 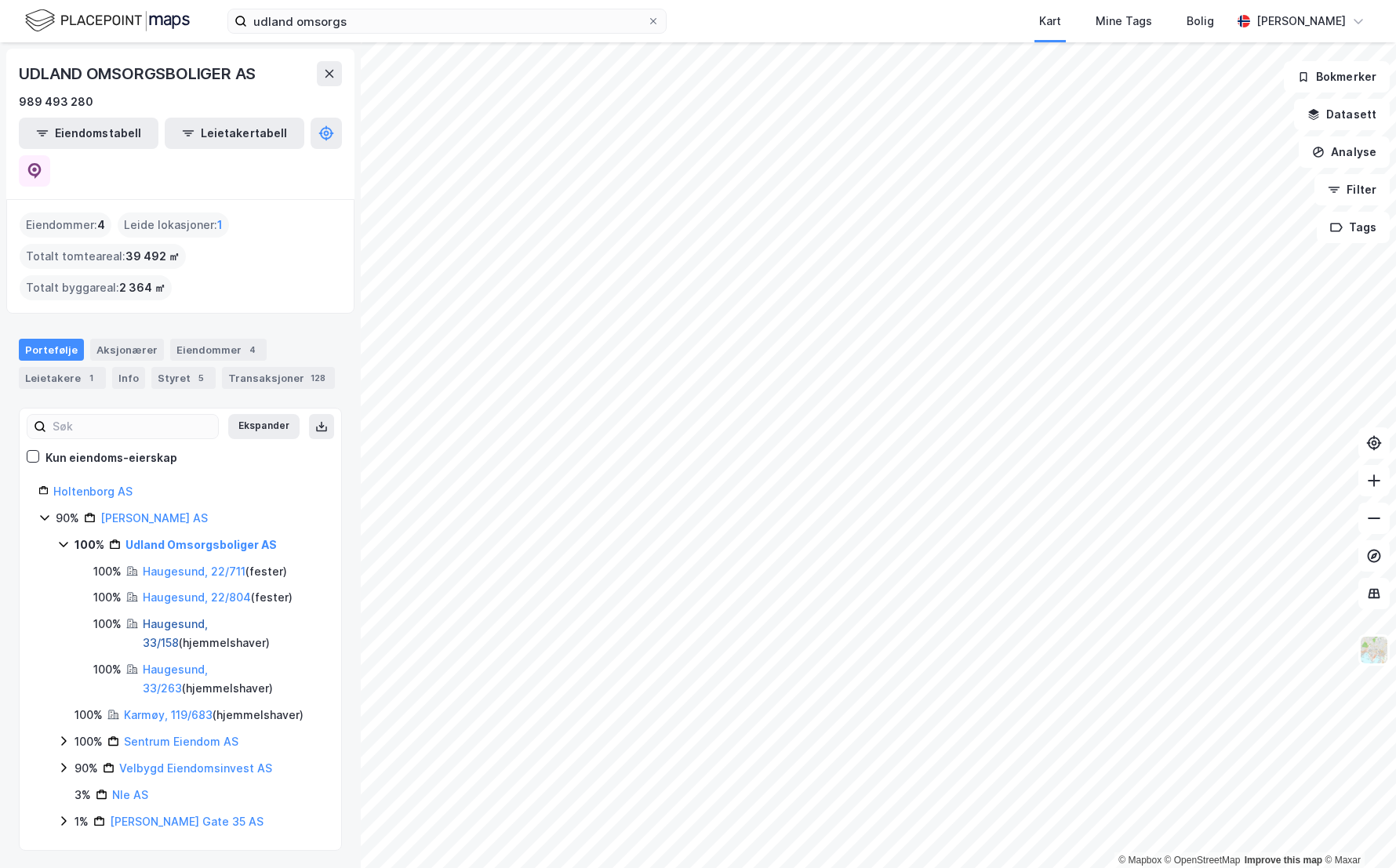 What do you see at coordinates (184, 378) in the screenshot?
I see `div: Styret` at bounding box center [184, 378].